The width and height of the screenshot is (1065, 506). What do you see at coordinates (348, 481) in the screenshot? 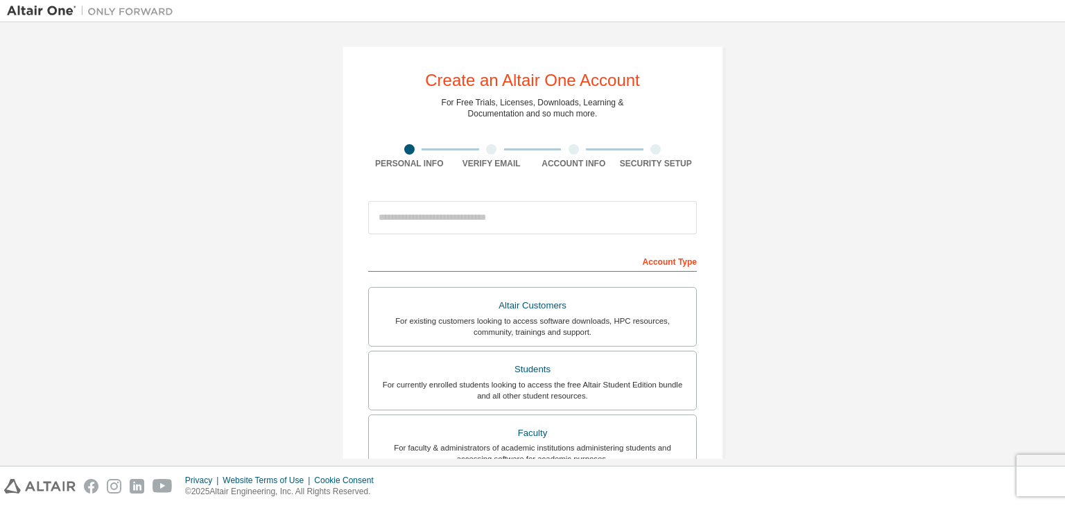
I see `div: Cookie Consent` at bounding box center [348, 481].